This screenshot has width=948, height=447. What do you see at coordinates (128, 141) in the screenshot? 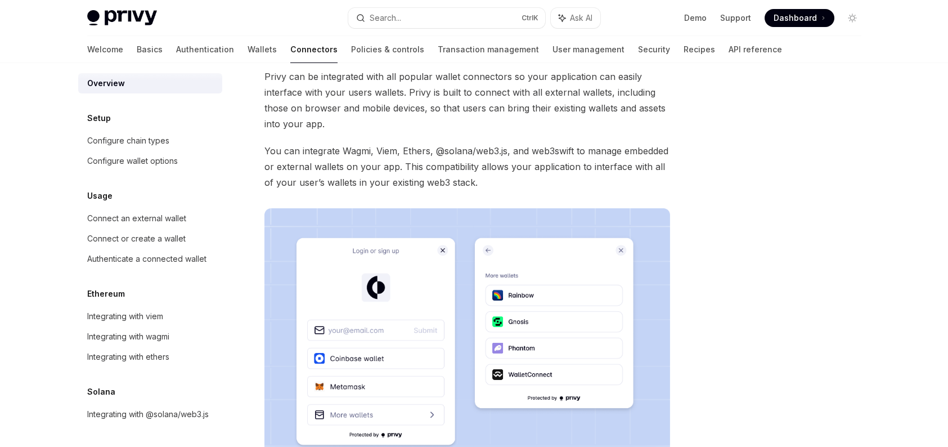
I see `div: Configure chain types` at bounding box center [128, 141].